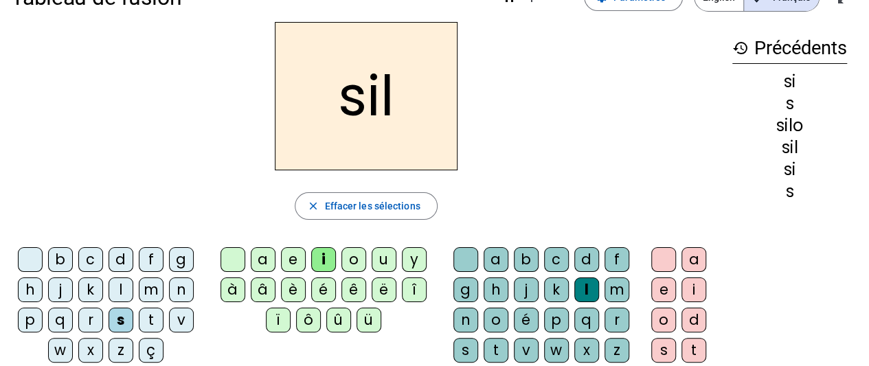 This screenshot has width=869, height=366. Describe the element at coordinates (372, 206) in the screenshot. I see `span: Effacer les sélections` at that location.